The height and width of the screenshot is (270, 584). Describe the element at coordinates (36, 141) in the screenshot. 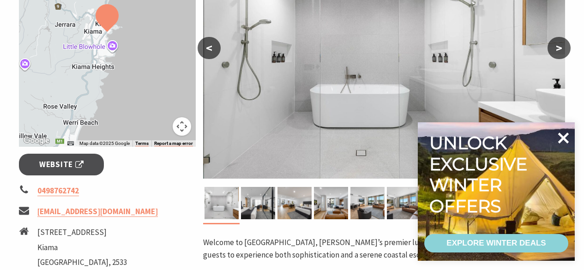

I see `img: Google` at that location.